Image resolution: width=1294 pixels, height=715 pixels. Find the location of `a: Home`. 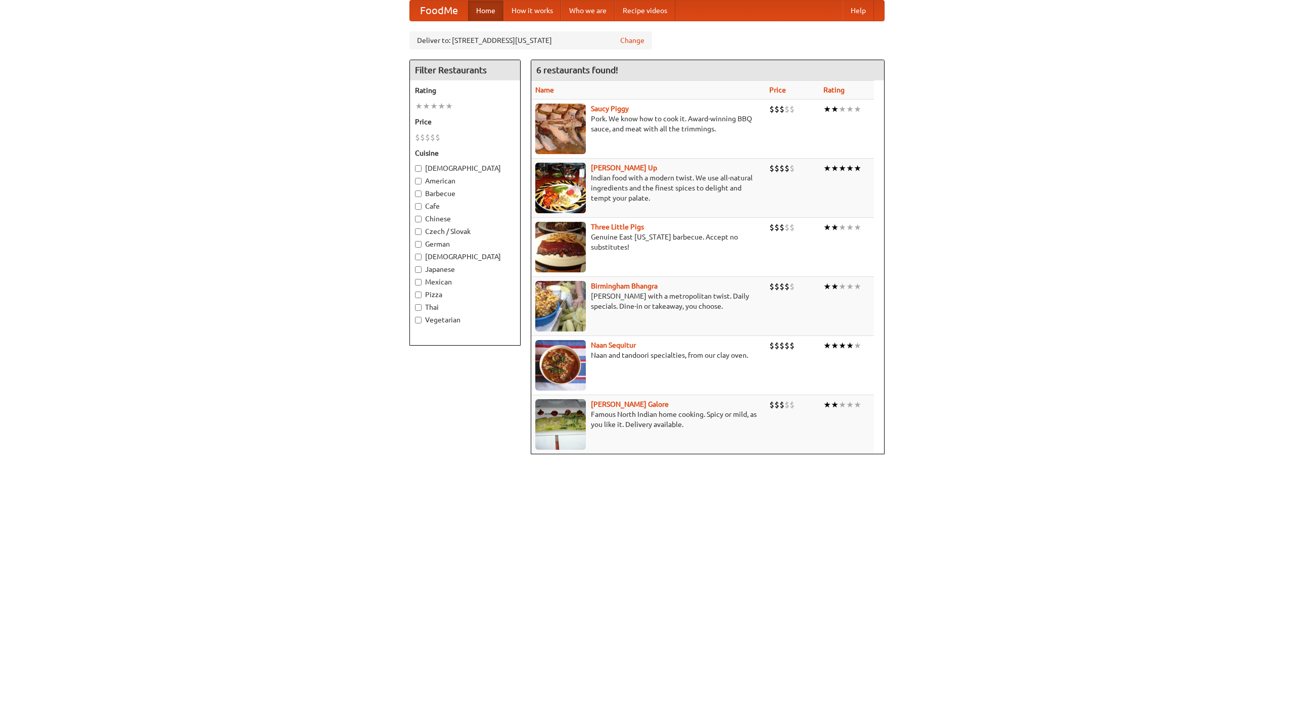

a: Home is located at coordinates (486, 11).